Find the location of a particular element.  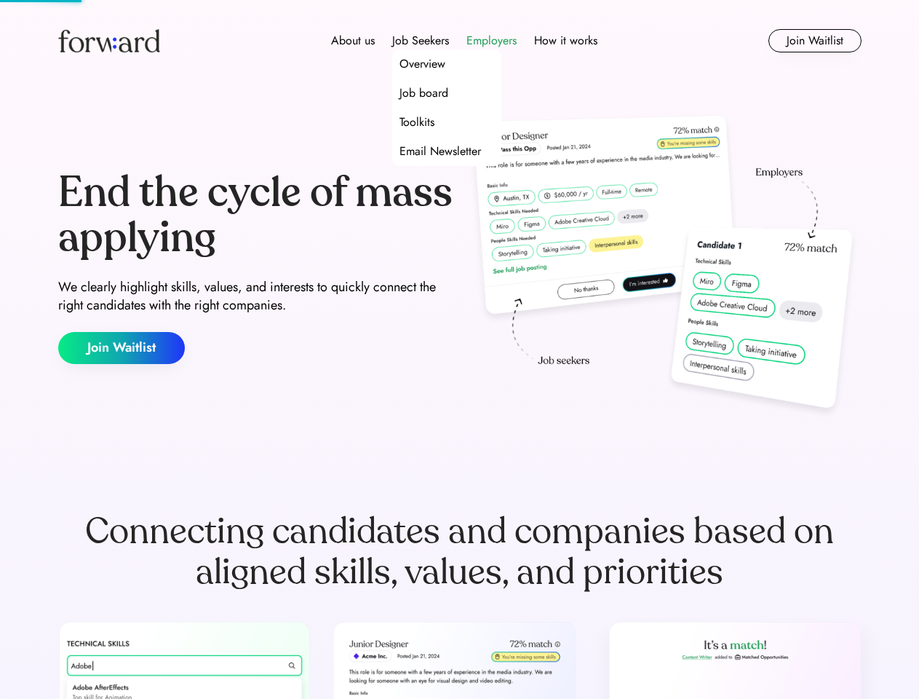

img: hero-image.png is located at coordinates (664, 267).